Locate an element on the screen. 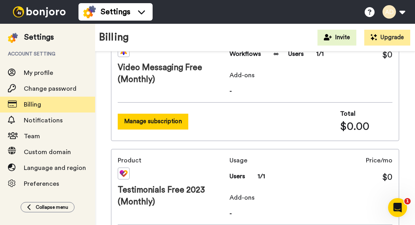 The image size is (415, 225). span: Change password is located at coordinates (50, 89).